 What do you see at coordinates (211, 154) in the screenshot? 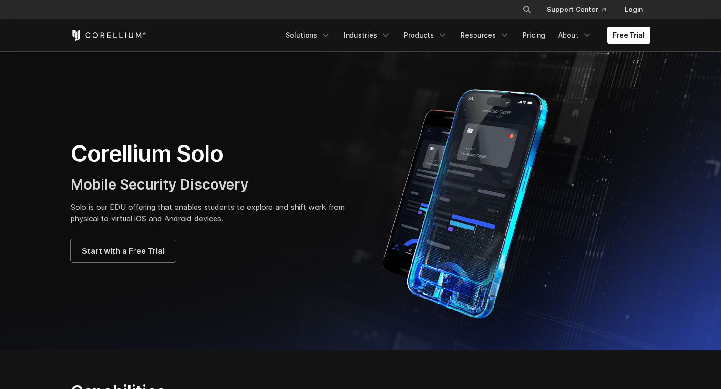
I see `h1: Corellium Solo` at bounding box center [211, 154].